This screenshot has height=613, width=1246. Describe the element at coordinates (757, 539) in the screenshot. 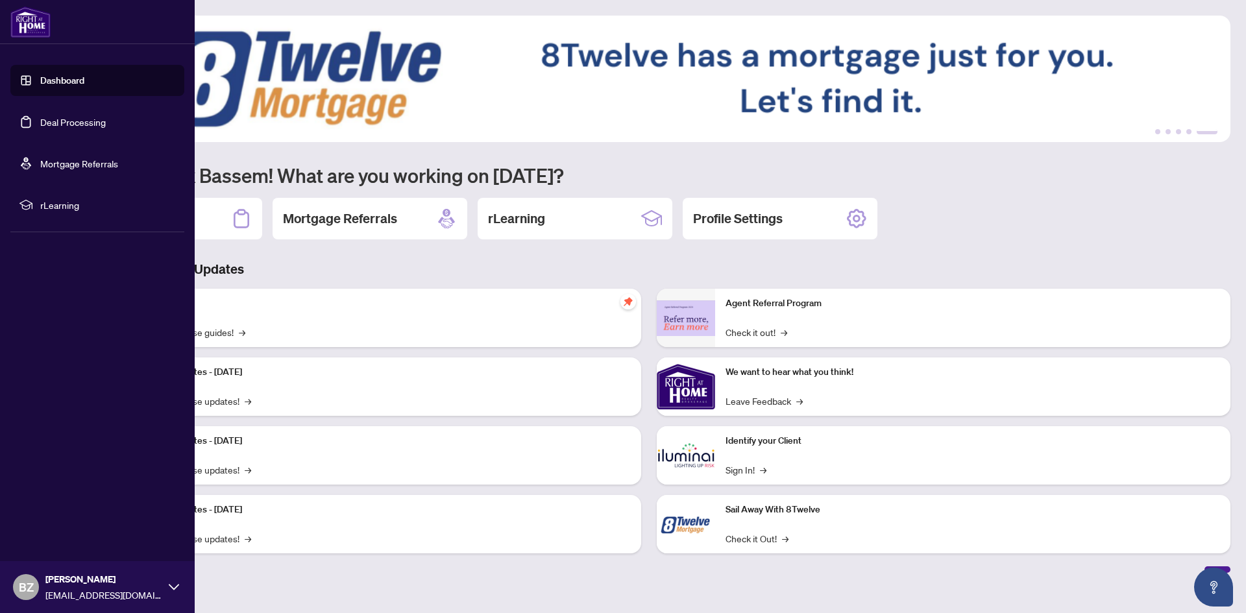

I see `a: Check it Out!→` at that location.